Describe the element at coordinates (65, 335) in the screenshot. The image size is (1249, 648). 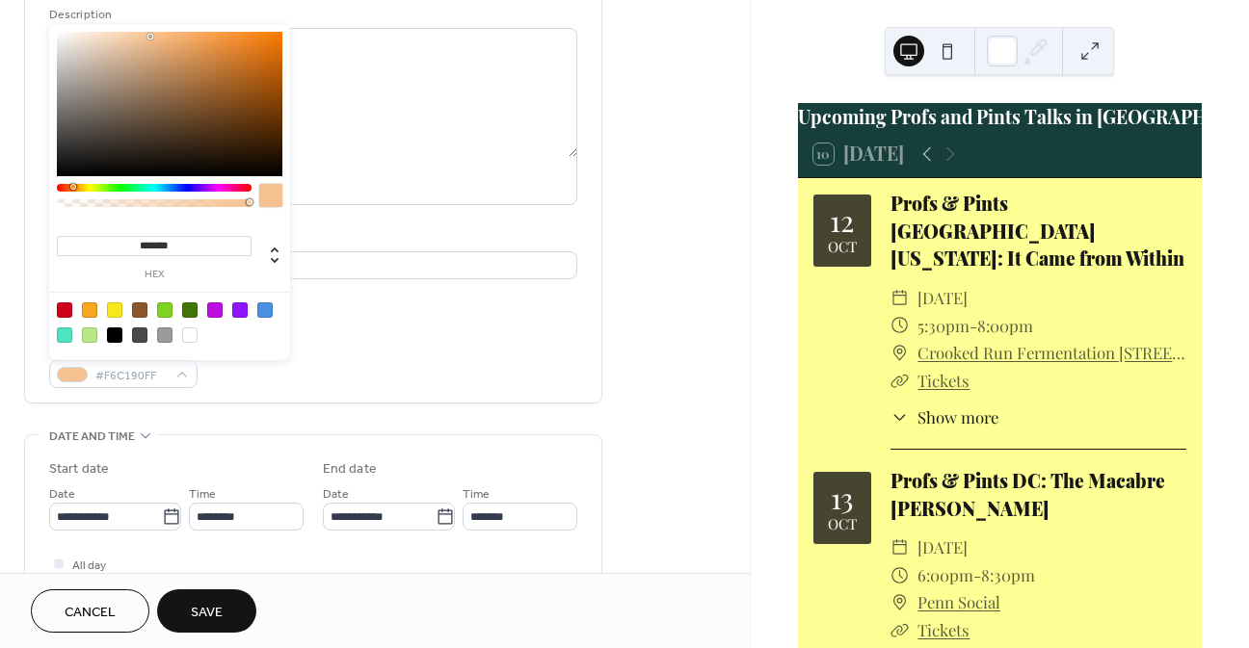
I see `div: #50E3C2` at that location.